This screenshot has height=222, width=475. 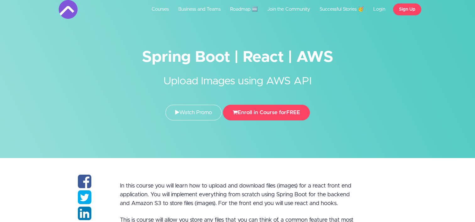 What do you see at coordinates (237, 77) in the screenshot?
I see `h2: Upload Images using AWS API` at bounding box center [237, 77].